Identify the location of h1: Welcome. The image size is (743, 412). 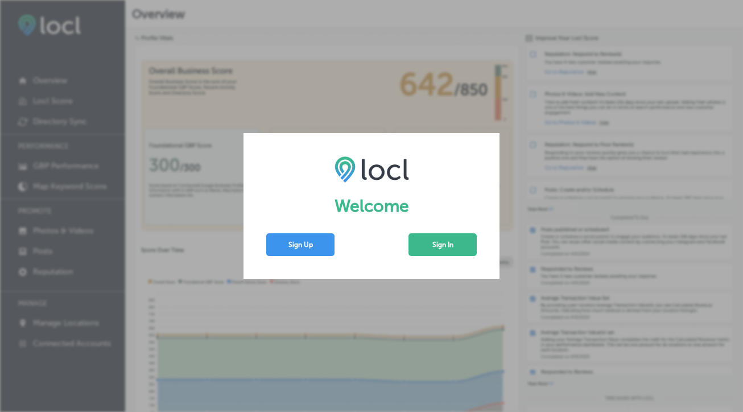
(372, 206).